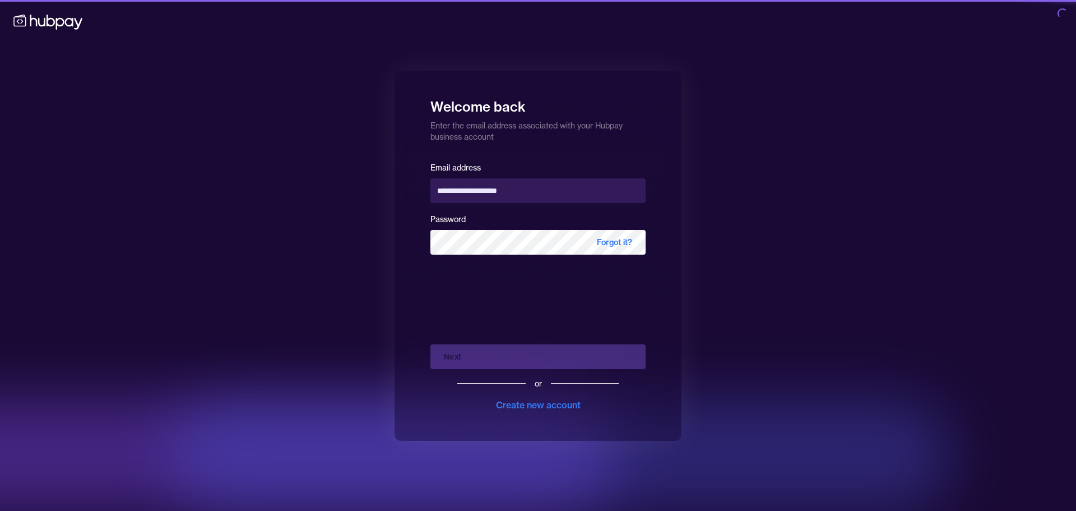 This screenshot has height=511, width=1076. I want to click on h1: Welcome back, so click(538, 103).